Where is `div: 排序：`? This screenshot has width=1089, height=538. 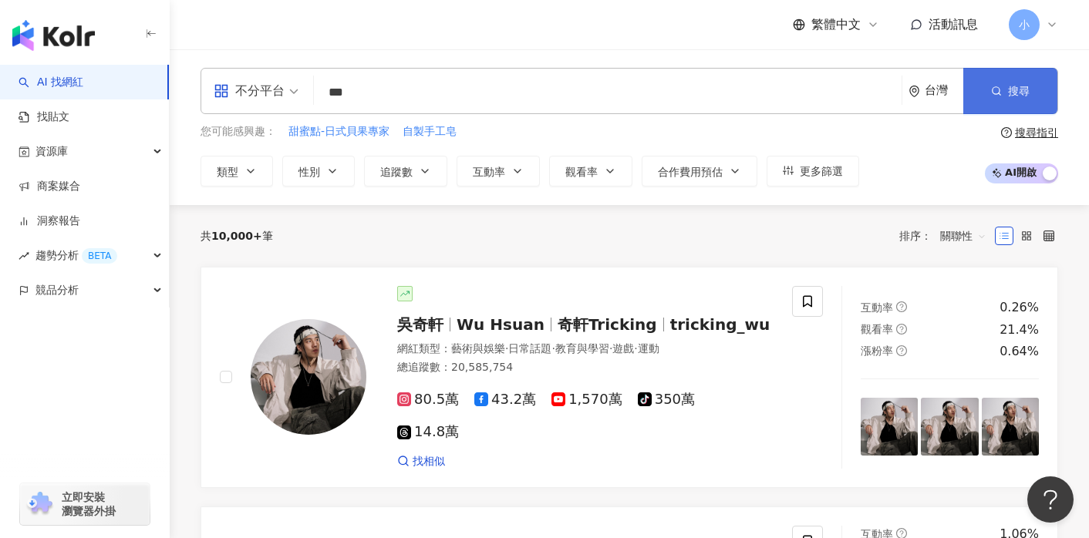
div: 排序： is located at coordinates (947, 236).